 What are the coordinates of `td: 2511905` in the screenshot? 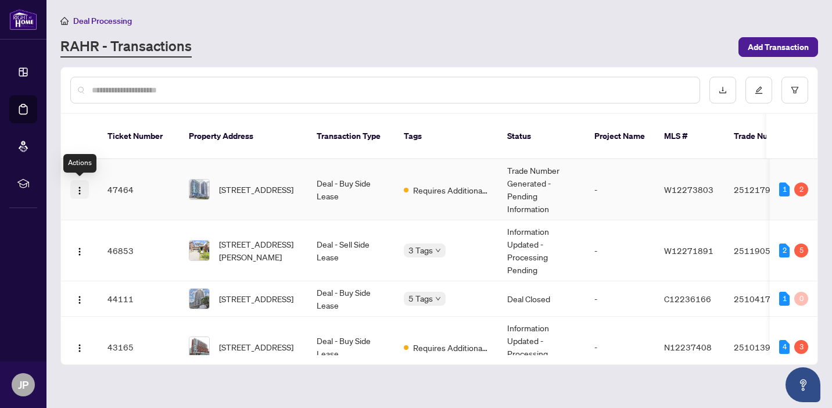 It's located at (765, 250).